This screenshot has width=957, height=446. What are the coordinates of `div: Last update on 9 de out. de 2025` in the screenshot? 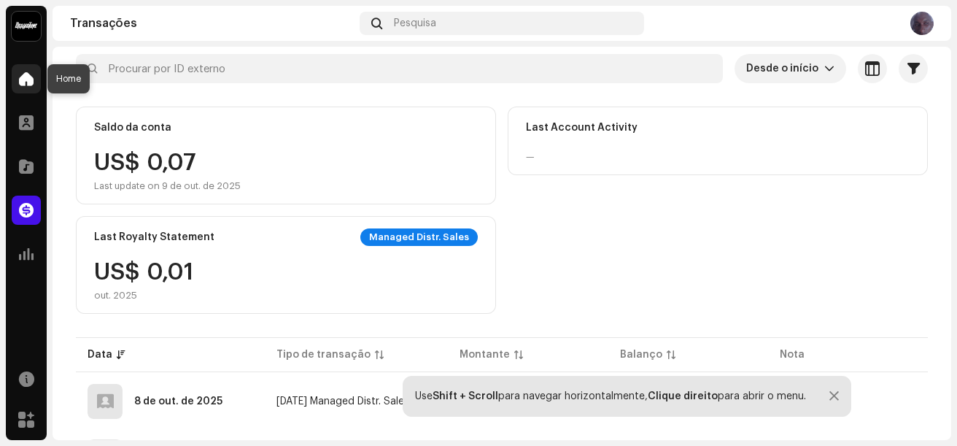 It's located at (167, 186).